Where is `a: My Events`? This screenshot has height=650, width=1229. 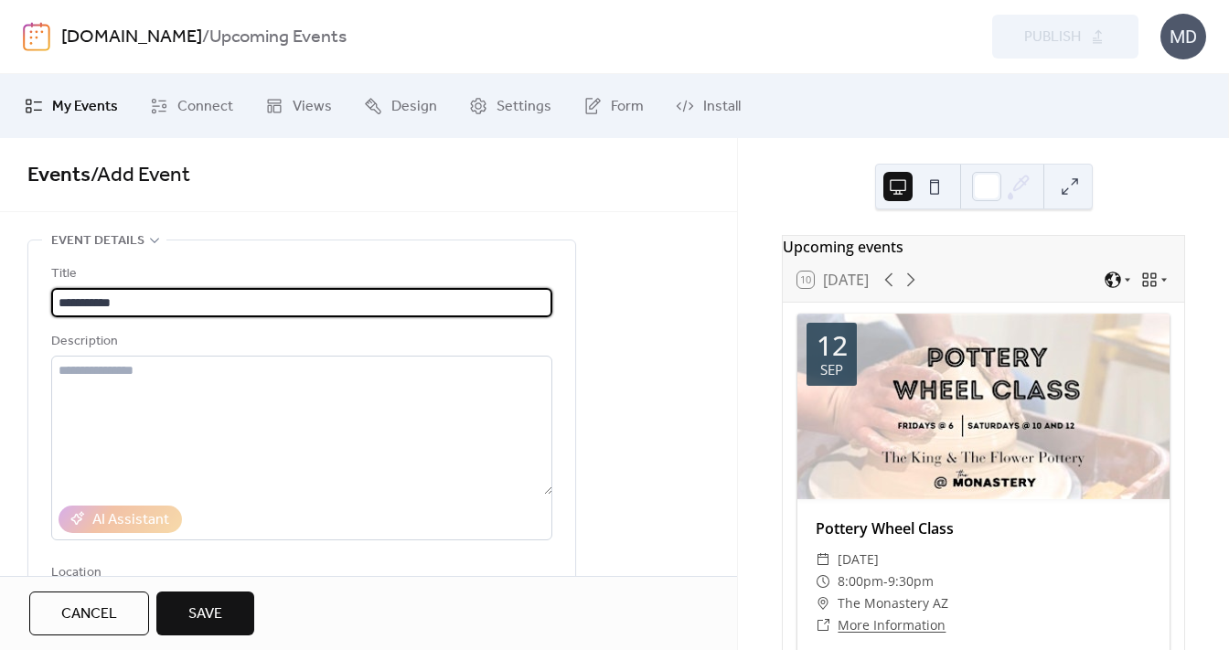
a: My Events is located at coordinates (71, 106).